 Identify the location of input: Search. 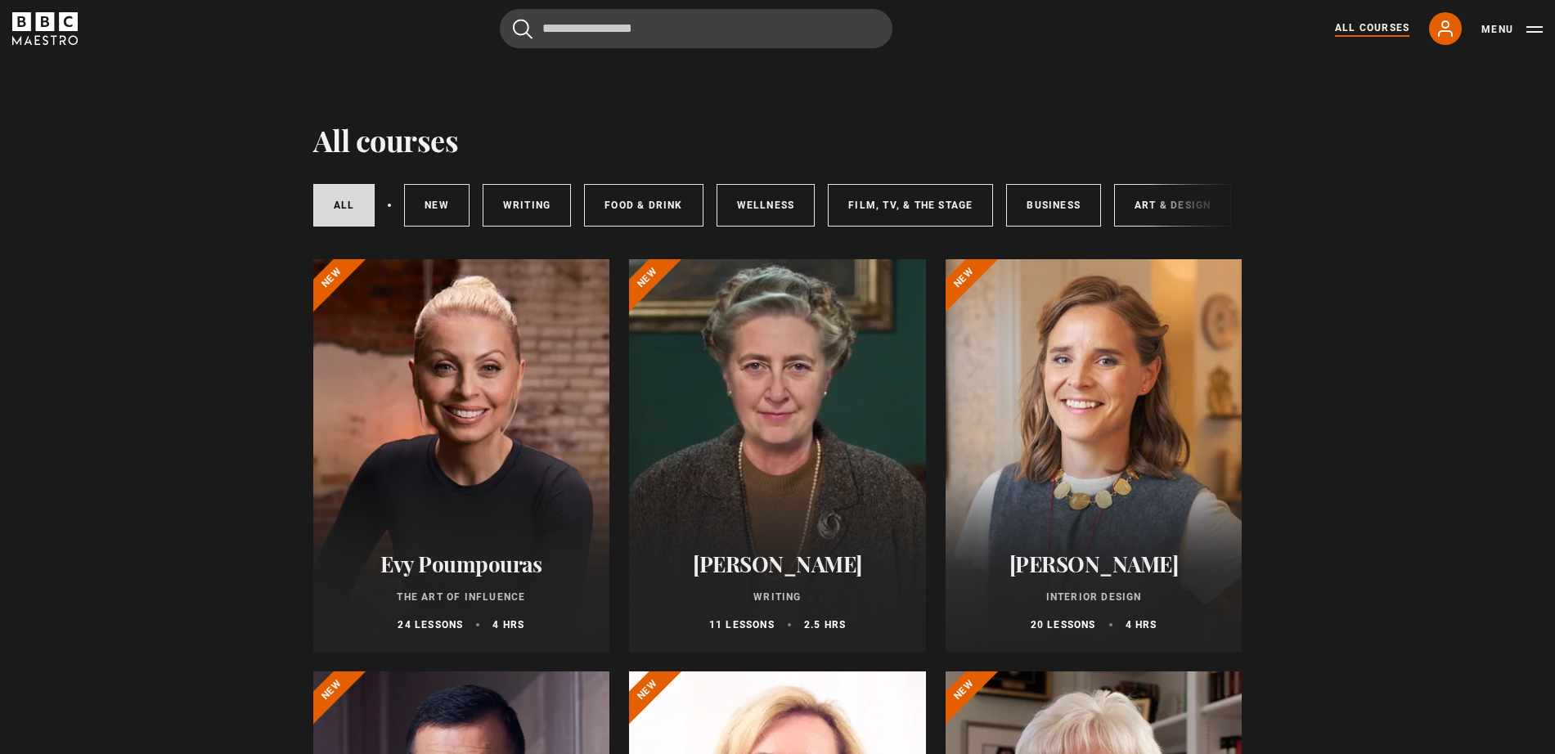
(696, 29).